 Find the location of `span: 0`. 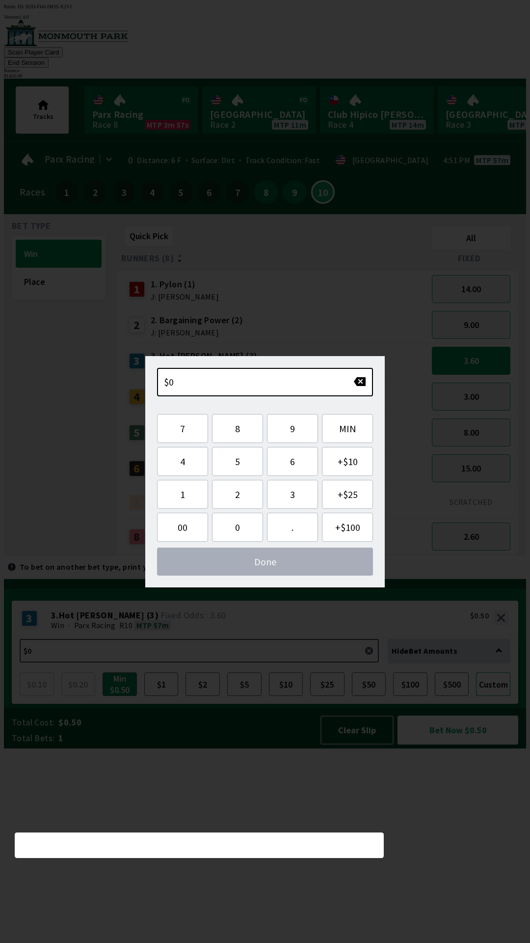

span: 0 is located at coordinates (238, 527).